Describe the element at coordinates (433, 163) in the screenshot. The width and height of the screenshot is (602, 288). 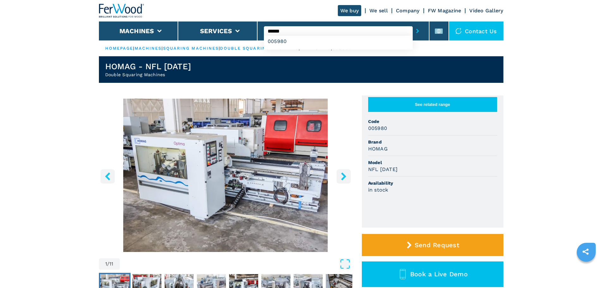
I see `span: Model` at that location.